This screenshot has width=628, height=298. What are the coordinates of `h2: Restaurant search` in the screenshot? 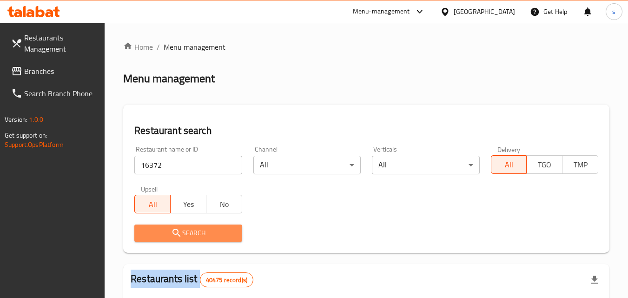 It's located at (366, 131).